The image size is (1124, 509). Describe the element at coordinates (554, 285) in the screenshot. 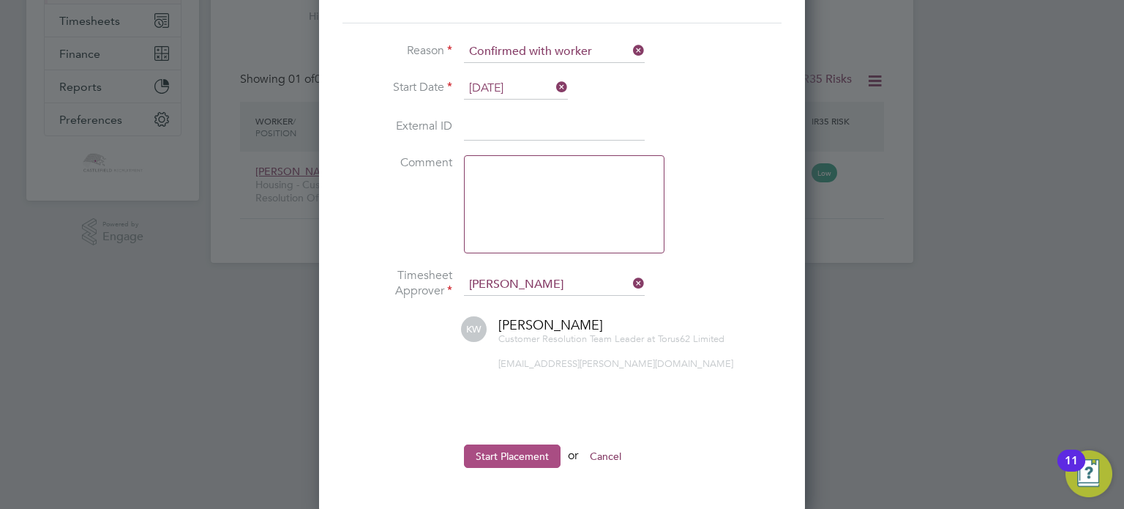

I see `input: Search for...` at that location.